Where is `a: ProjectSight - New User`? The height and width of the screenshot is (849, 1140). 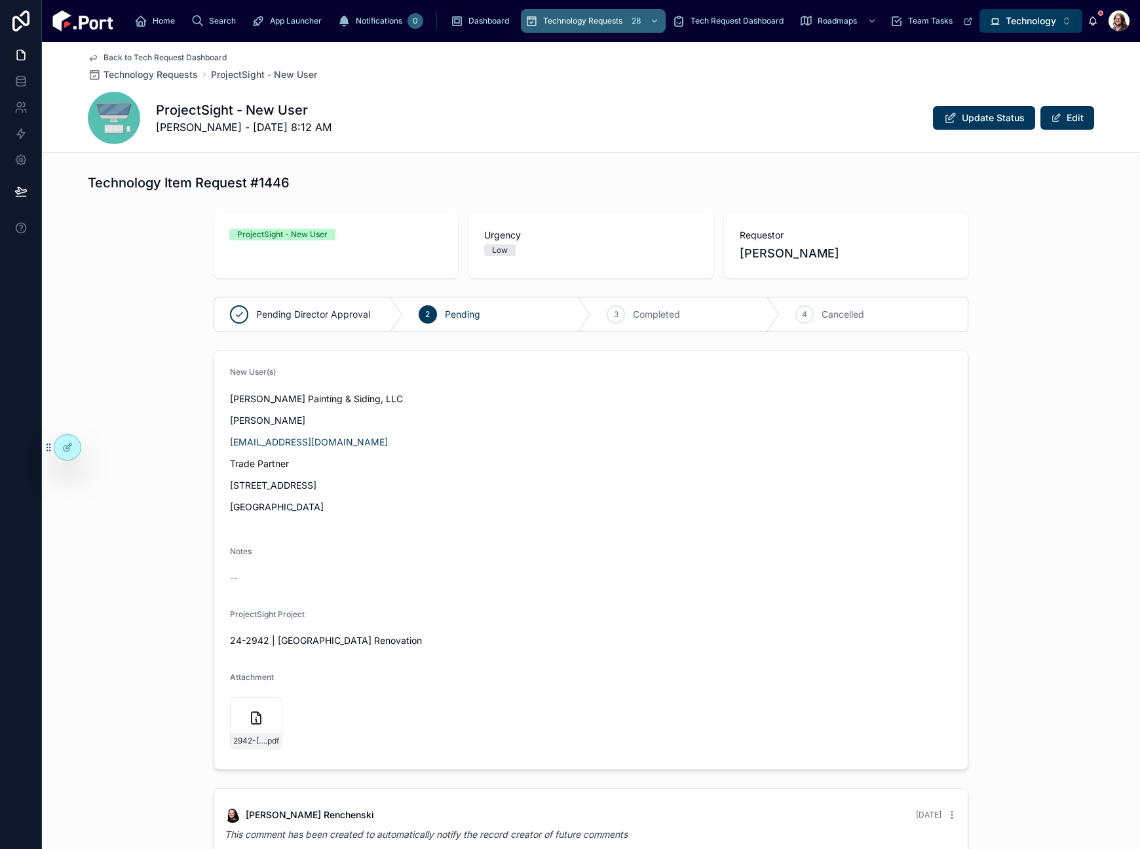
a: ProjectSight - New User is located at coordinates (264, 75).